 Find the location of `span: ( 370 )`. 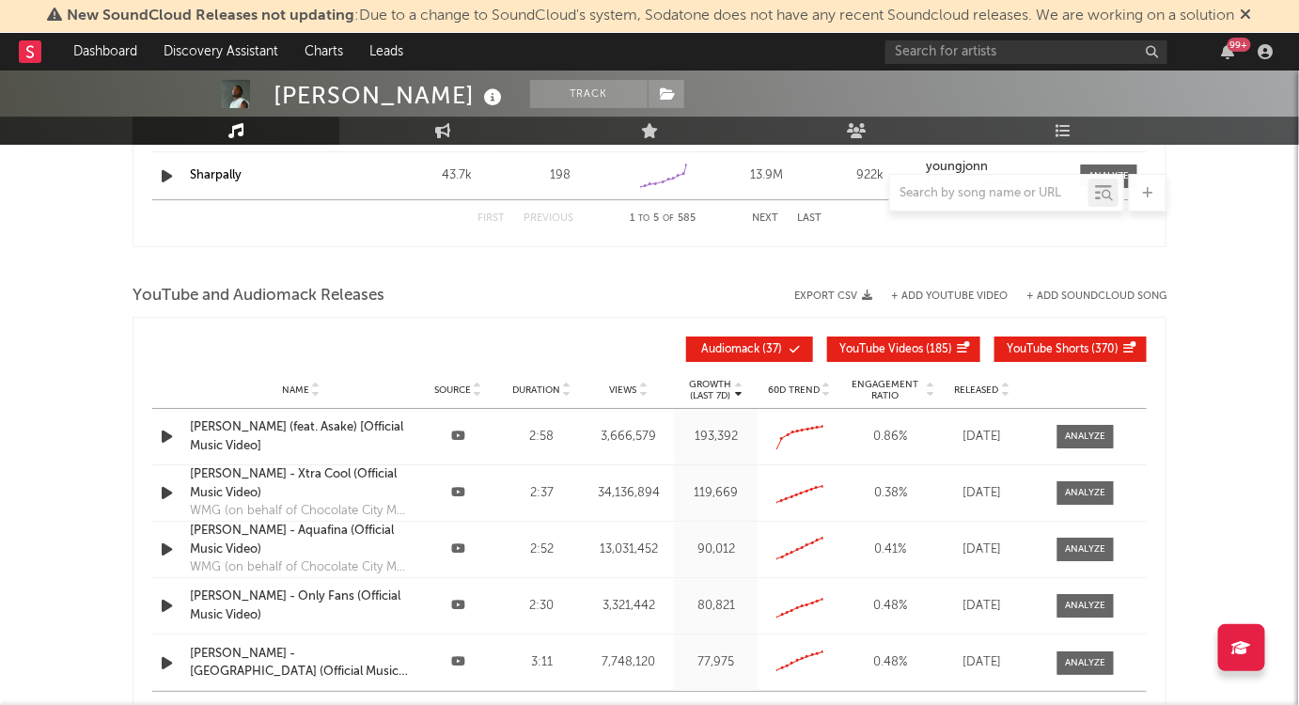

span: ( 370 ) is located at coordinates (1062, 350).